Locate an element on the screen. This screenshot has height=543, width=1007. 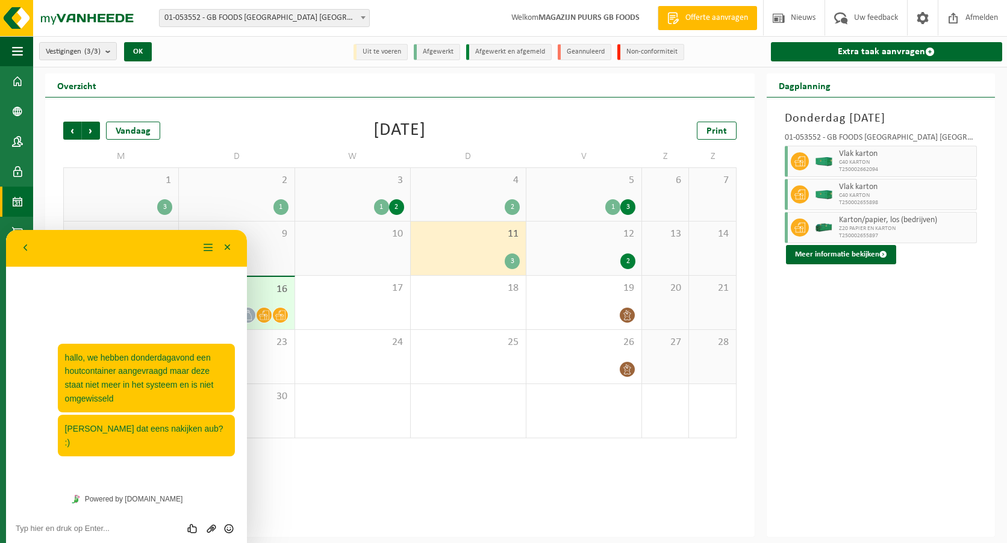
button: OK is located at coordinates (138, 52).